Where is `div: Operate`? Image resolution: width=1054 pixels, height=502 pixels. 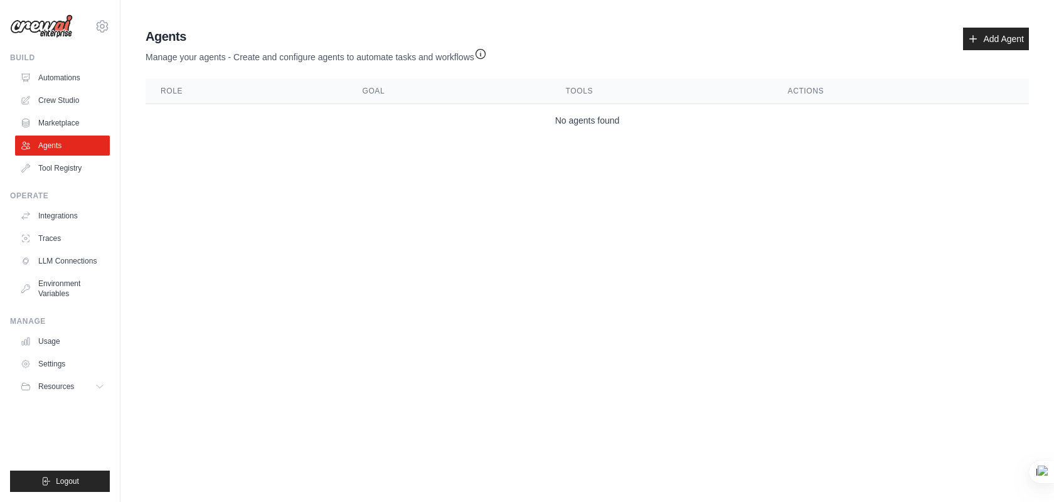
div: Operate is located at coordinates (60, 196).